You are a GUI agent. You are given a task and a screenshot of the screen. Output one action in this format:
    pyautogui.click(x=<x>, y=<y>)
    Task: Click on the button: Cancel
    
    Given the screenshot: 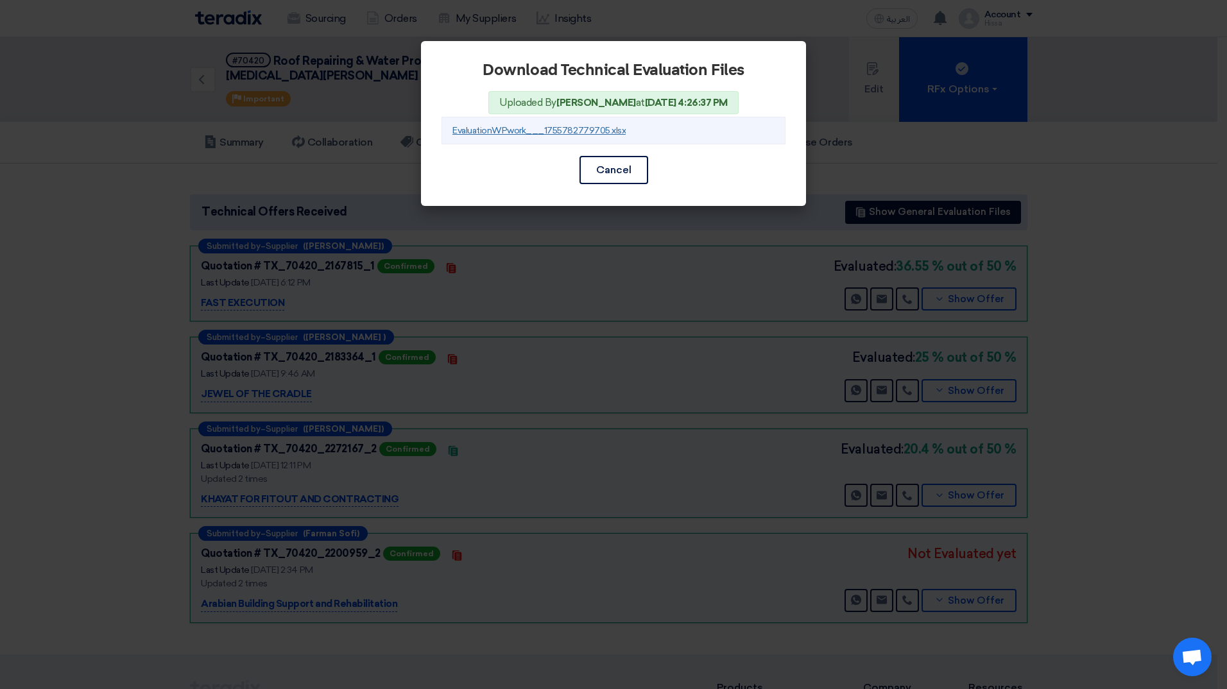 What is the action you would take?
    pyautogui.click(x=614, y=170)
    